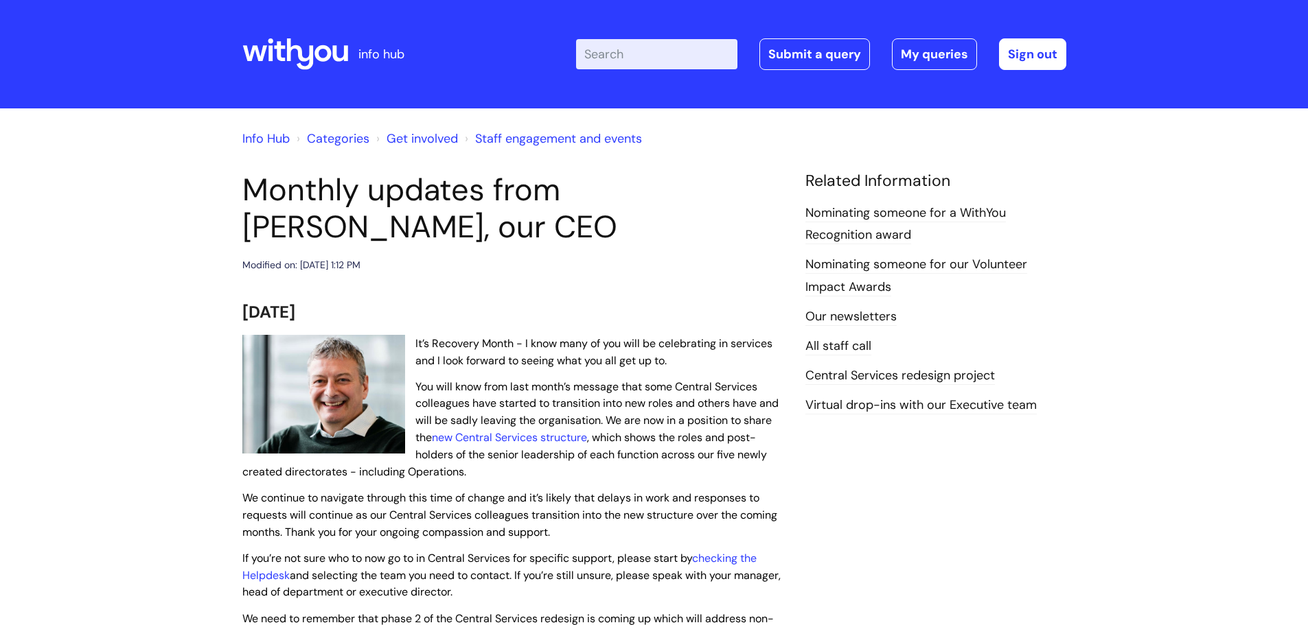  I want to click on a: Staff engagement and events, so click(558, 139).